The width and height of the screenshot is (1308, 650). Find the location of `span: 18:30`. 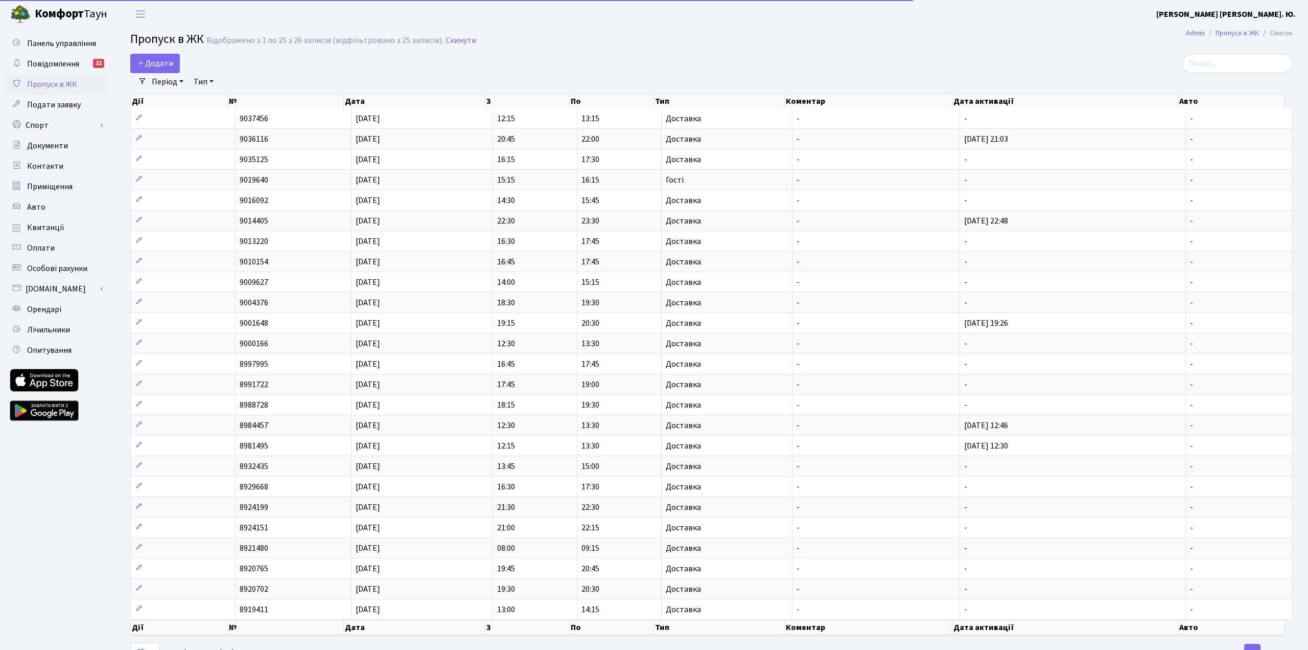

span: 18:30 is located at coordinates (506, 303).